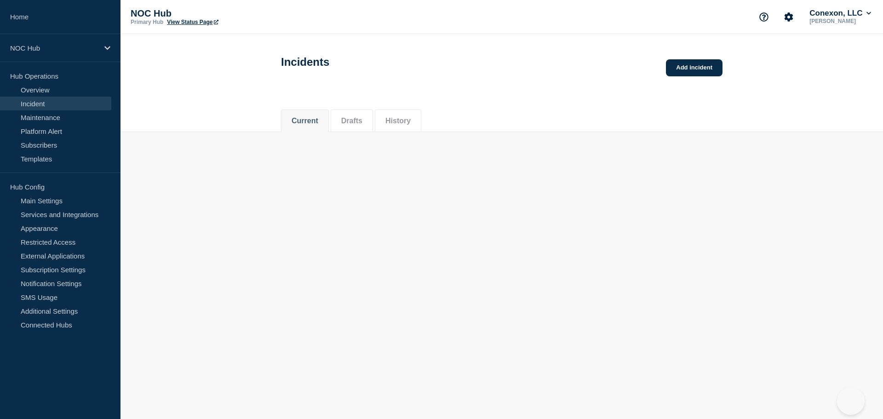  Describe the element at coordinates (352, 121) in the screenshot. I see `button: Drafts` at that location.